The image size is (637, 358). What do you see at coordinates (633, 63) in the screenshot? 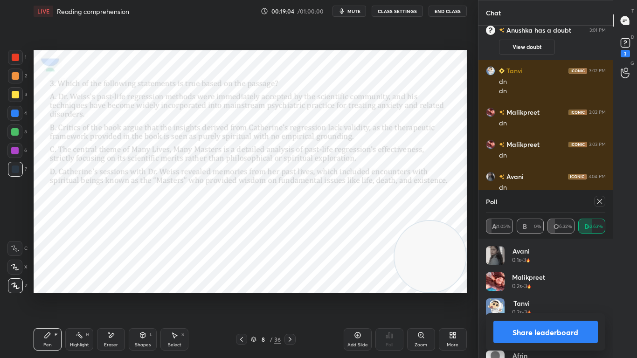
I see `p: G` at bounding box center [633, 63].